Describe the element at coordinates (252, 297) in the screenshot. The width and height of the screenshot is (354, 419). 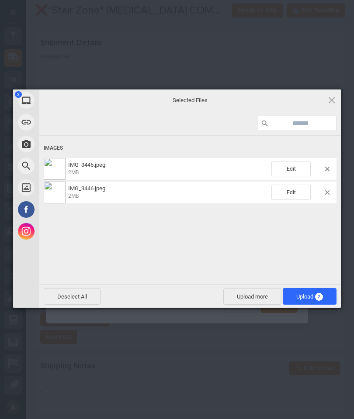
I see `span: Upload more` at that location.